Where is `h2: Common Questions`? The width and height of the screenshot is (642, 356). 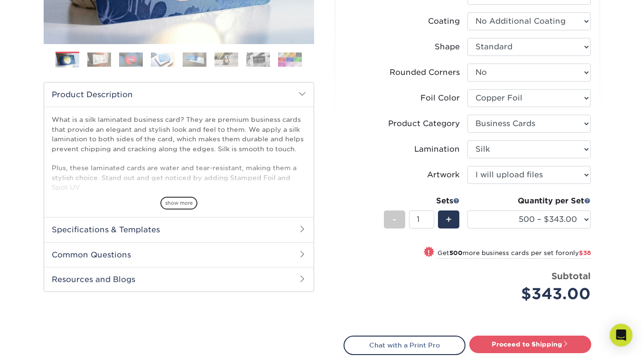
h2: Common Questions is located at coordinates (179, 255).